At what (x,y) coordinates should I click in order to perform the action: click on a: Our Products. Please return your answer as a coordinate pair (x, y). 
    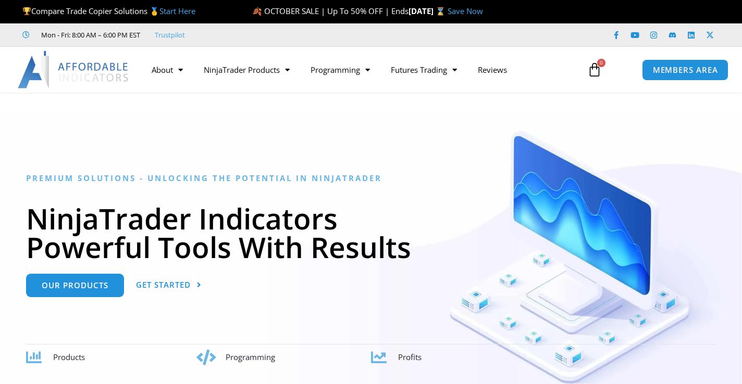
    Looking at the image, I should click on (75, 285).